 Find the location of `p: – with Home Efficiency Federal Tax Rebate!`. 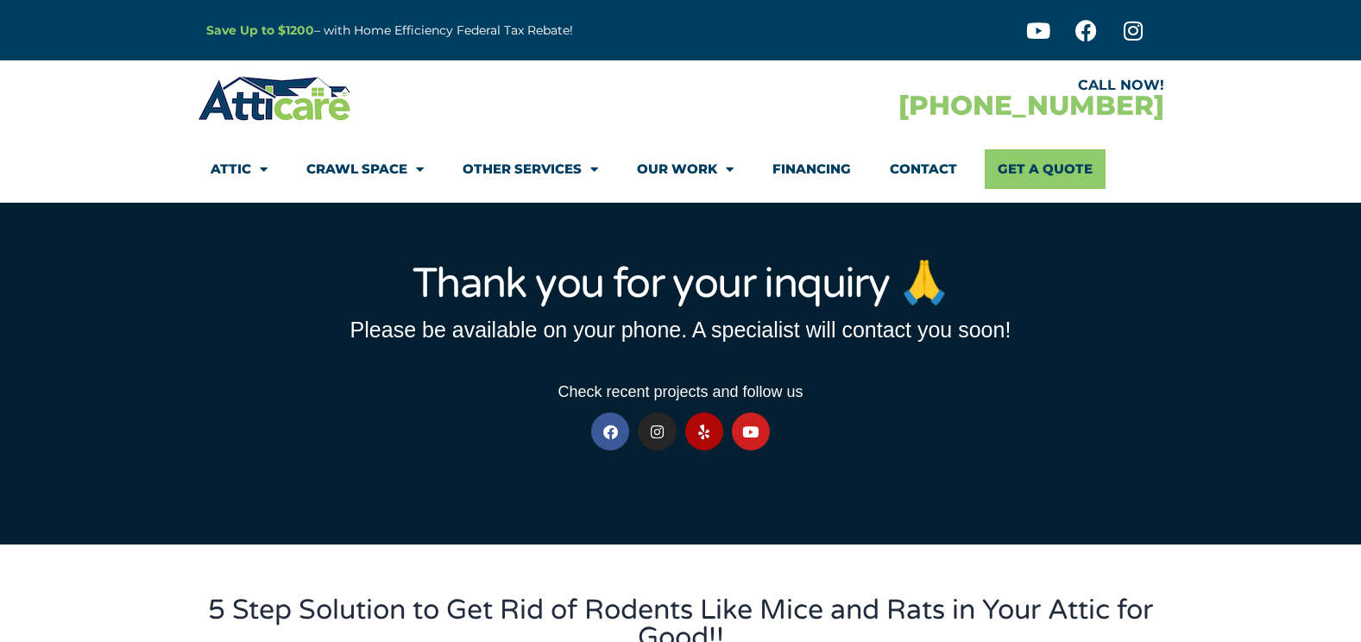

p: – with Home Efficiency Federal Tax Rebate! is located at coordinates (486, 30).